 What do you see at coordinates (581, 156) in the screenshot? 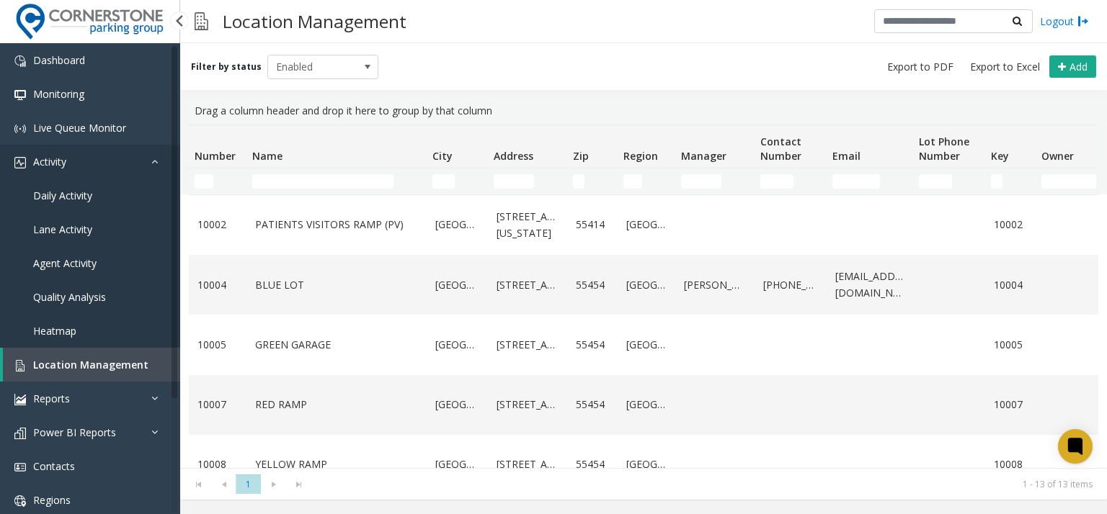
I see `span: Zip` at bounding box center [581, 156].